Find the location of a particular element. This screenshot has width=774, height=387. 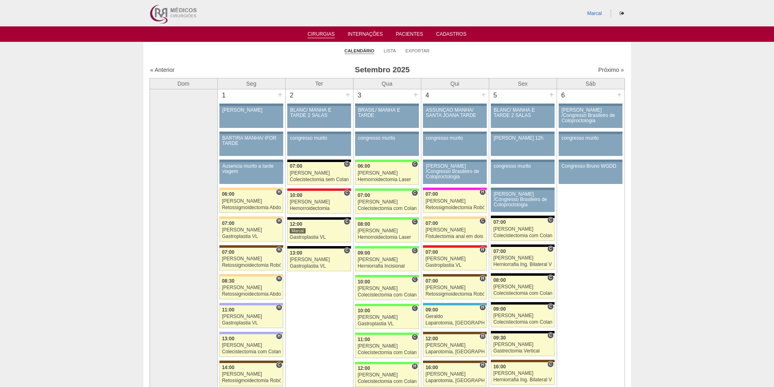

div: Hemorroidectomia Laser is located at coordinates (387, 237).